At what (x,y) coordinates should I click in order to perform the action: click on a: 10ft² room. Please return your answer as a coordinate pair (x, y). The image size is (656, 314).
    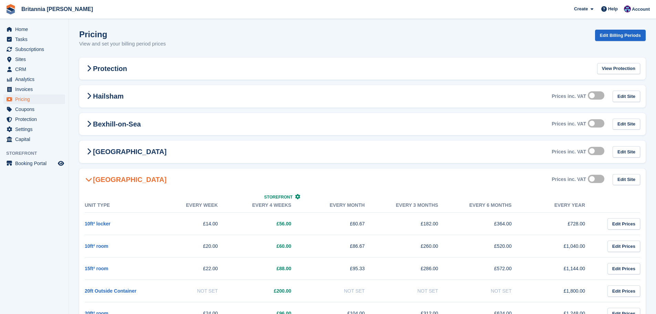
    Looking at the image, I should click on (96, 246).